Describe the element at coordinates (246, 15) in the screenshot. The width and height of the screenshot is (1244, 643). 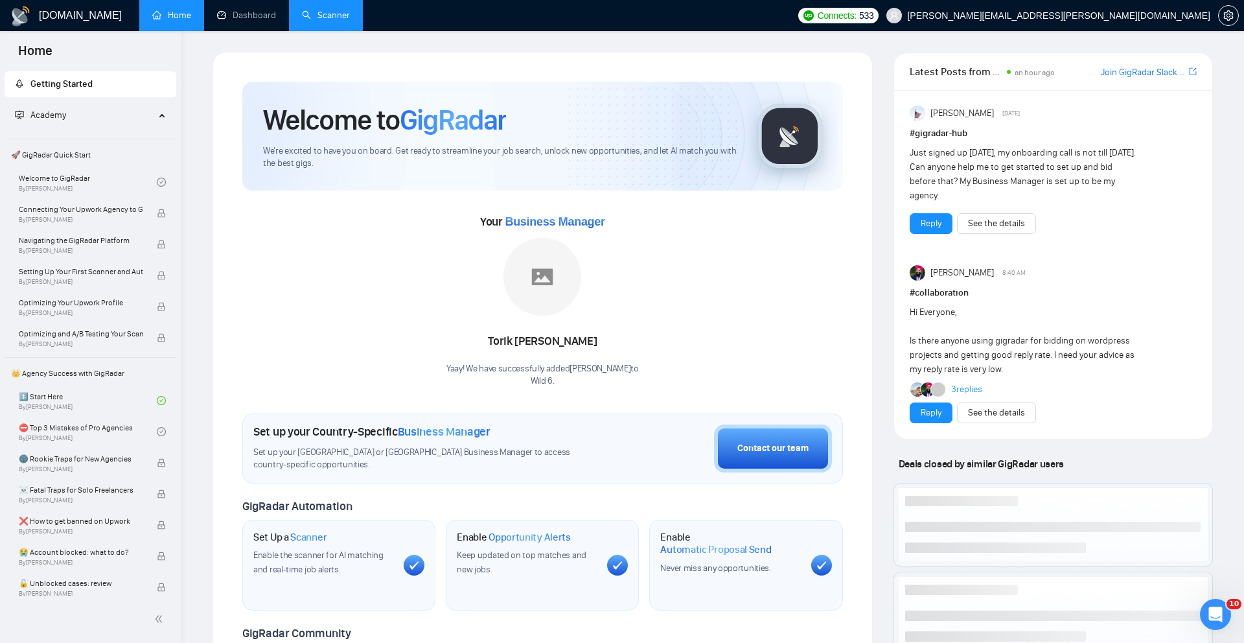
I see `a: dashboardDashboard` at that location.